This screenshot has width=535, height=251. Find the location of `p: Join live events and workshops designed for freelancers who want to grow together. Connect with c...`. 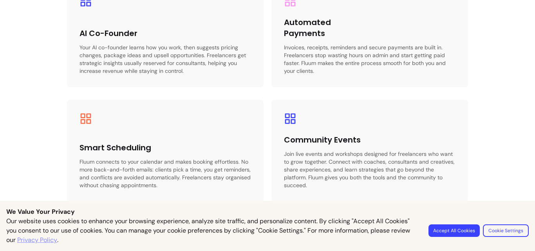

p: Join live events and workshops designed for freelancers who want to grow together. Connect with c... is located at coordinates (370, 170).